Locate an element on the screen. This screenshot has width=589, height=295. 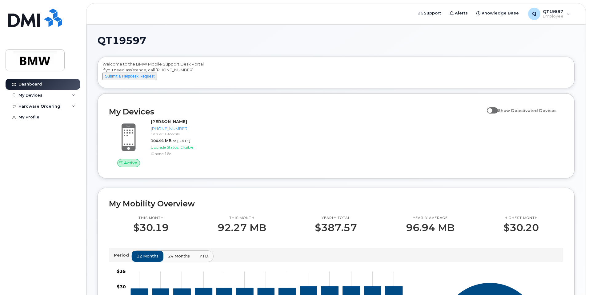
span: 24 months is located at coordinates (179, 256).